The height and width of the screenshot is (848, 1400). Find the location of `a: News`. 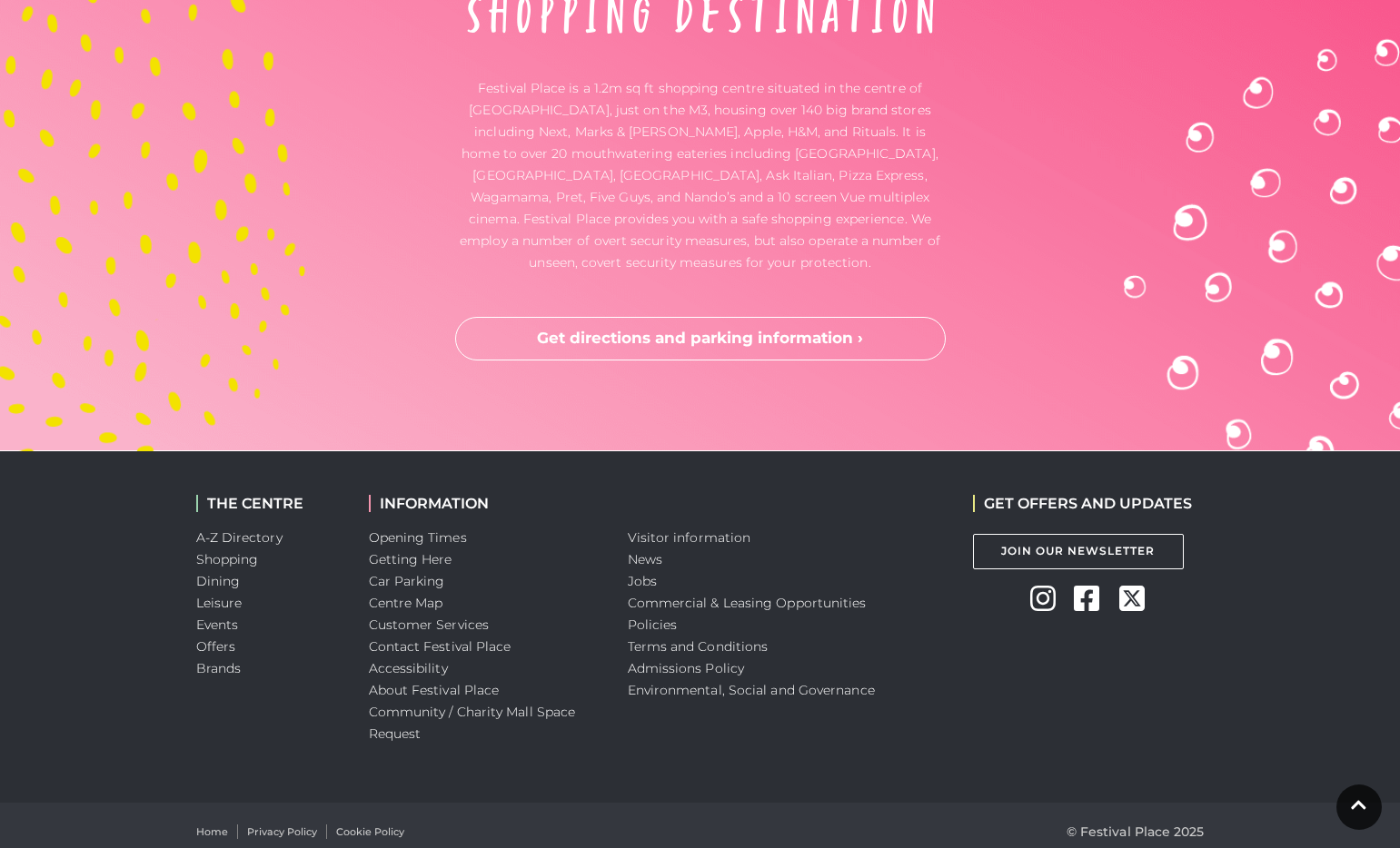

a: News is located at coordinates (645, 559).